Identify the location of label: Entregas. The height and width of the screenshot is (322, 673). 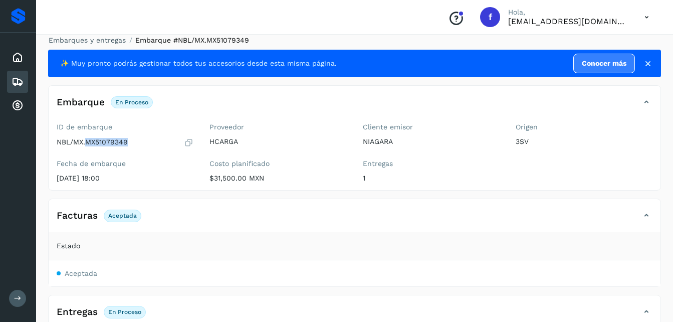
(431, 163).